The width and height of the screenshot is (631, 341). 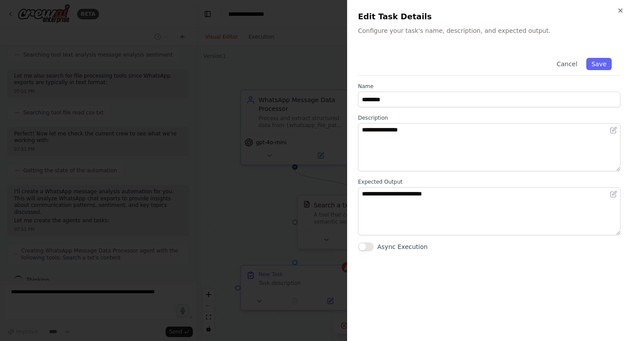 What do you see at coordinates (489, 118) in the screenshot?
I see `label: Description` at bounding box center [489, 118].